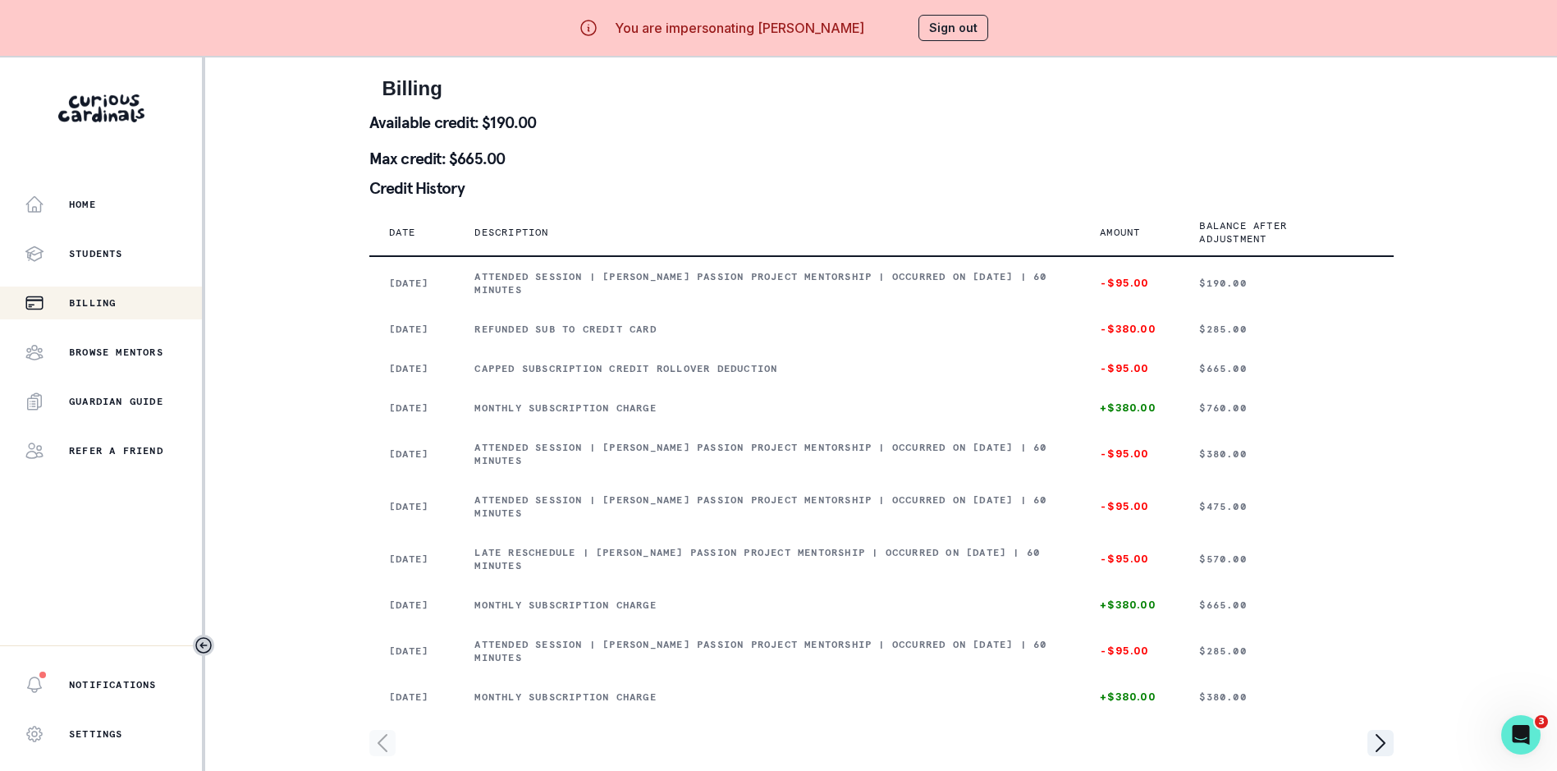 This screenshot has width=1557, height=771. I want to click on p: Date, so click(402, 232).